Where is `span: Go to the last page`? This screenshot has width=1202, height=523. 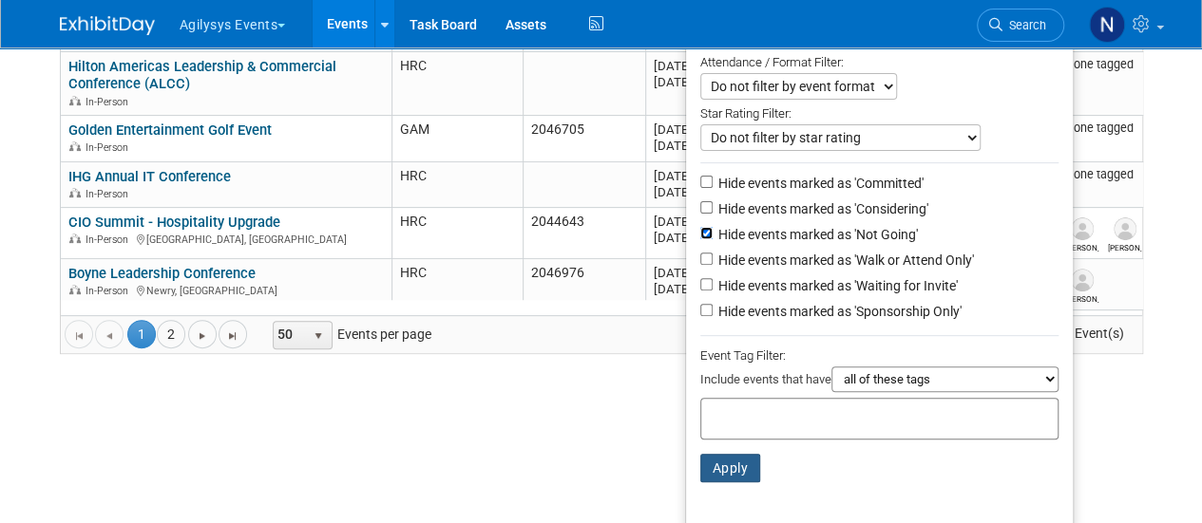
span: Go to the last page is located at coordinates (233, 336).